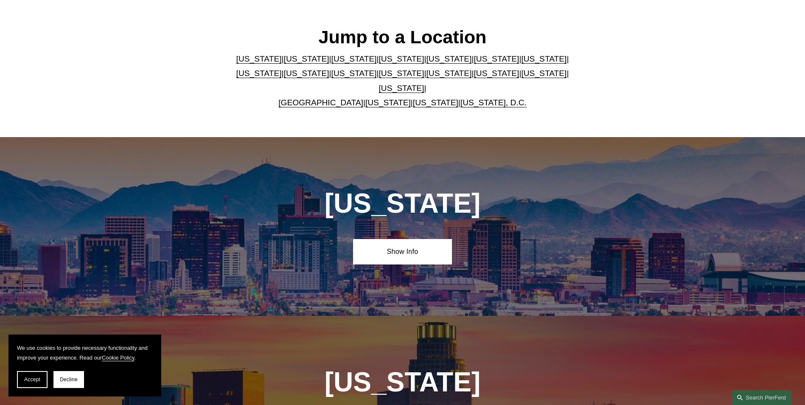 This screenshot has height=405, width=805. What do you see at coordinates (761, 397) in the screenshot?
I see `a: Search this site` at bounding box center [761, 397].